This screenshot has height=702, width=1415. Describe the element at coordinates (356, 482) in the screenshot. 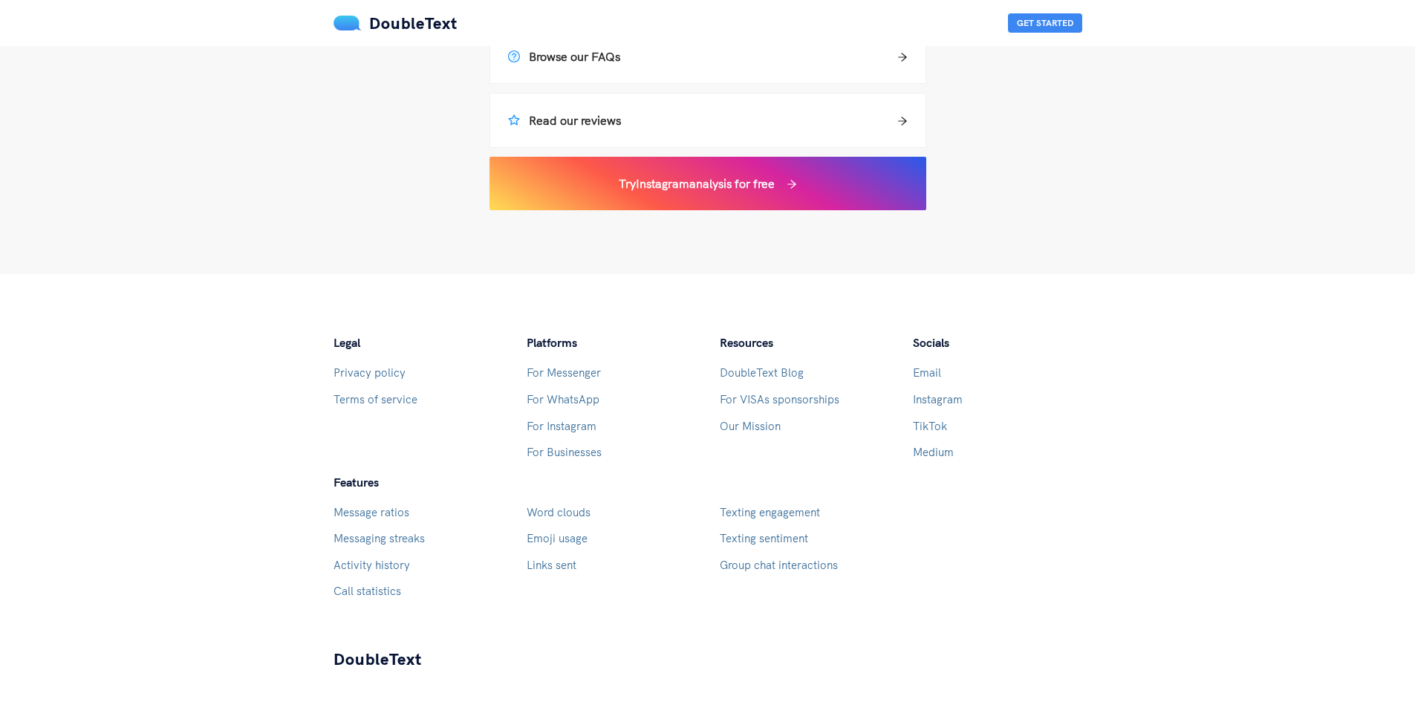

I see `span: Features` at that location.